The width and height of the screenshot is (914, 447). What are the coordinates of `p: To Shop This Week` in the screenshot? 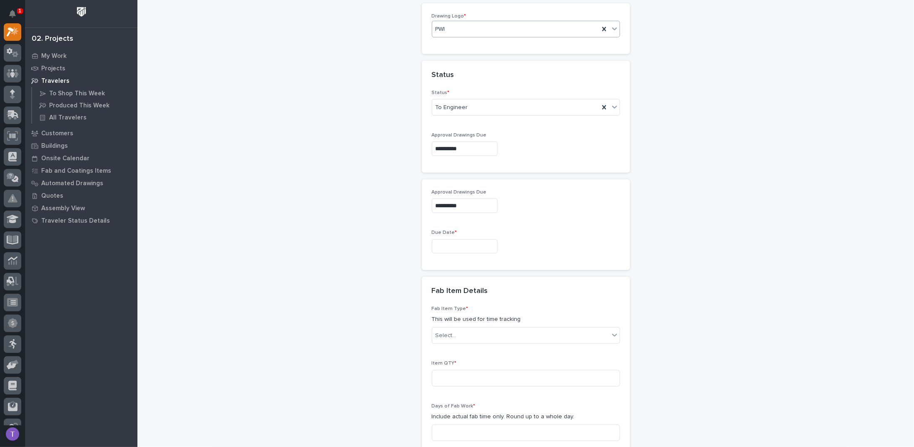 It's located at (77, 94).